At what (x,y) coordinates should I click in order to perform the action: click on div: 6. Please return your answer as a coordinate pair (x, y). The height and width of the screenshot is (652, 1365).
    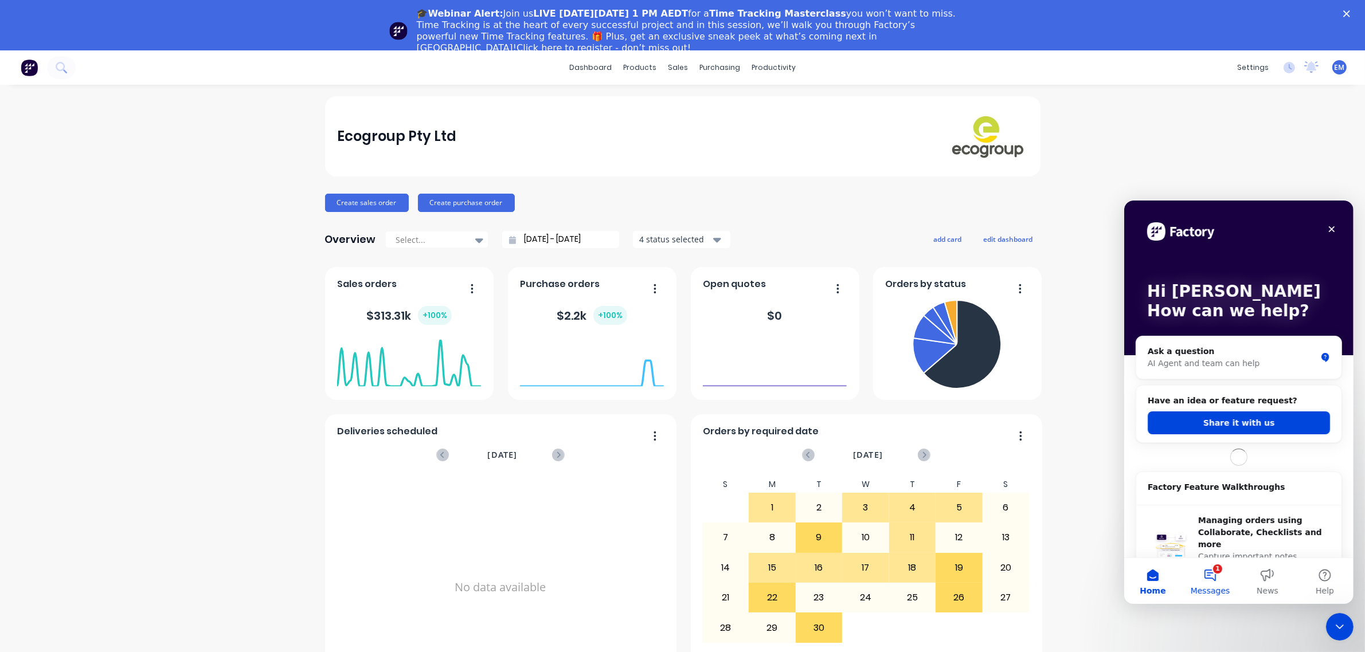
    Looking at the image, I should click on (1006, 508).